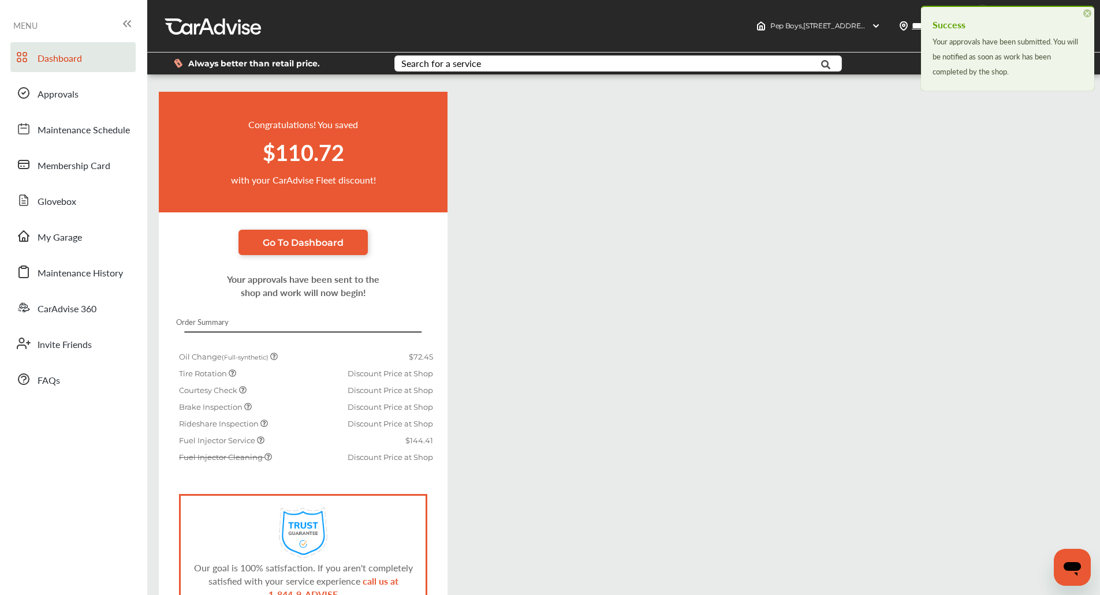  Describe the element at coordinates (245, 357) in the screenshot. I see `small: (Full-synthetic)` at that location.